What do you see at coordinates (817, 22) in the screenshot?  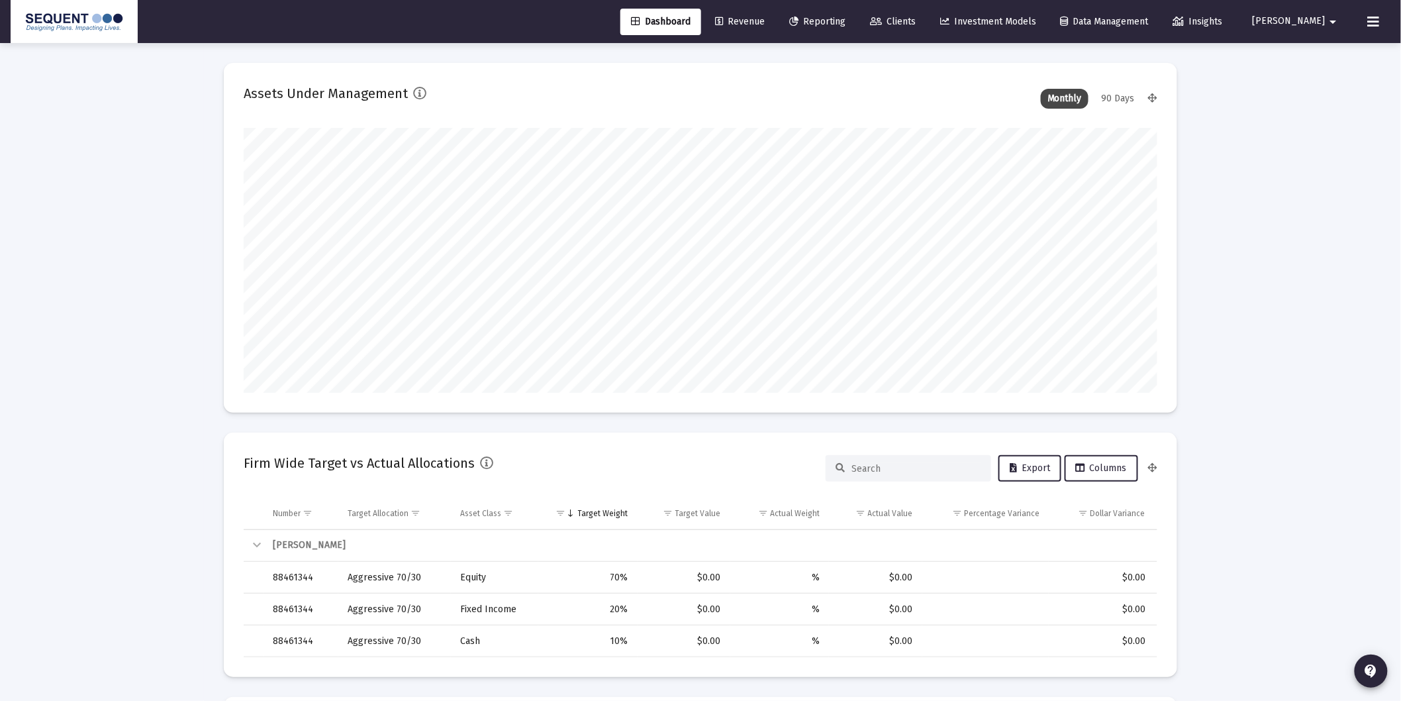 I see `a: Reporting` at bounding box center [817, 22].